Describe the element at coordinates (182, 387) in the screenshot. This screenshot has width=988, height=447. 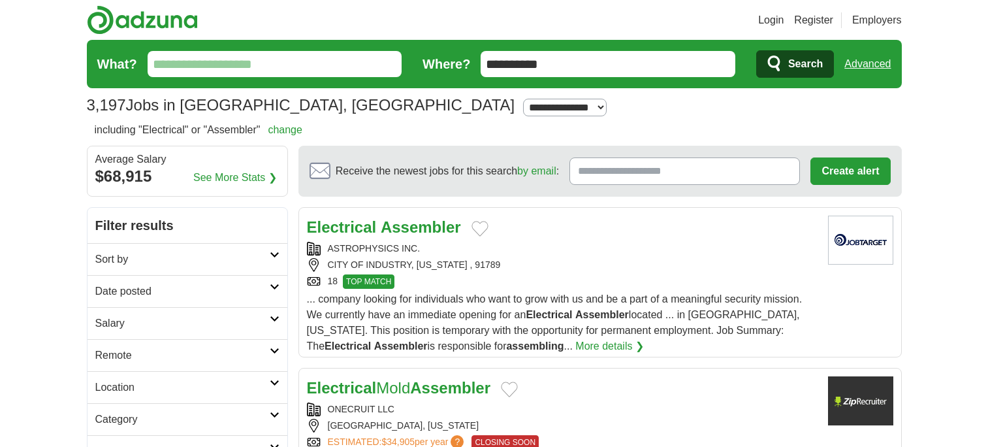
I see `h2: Location` at that location.